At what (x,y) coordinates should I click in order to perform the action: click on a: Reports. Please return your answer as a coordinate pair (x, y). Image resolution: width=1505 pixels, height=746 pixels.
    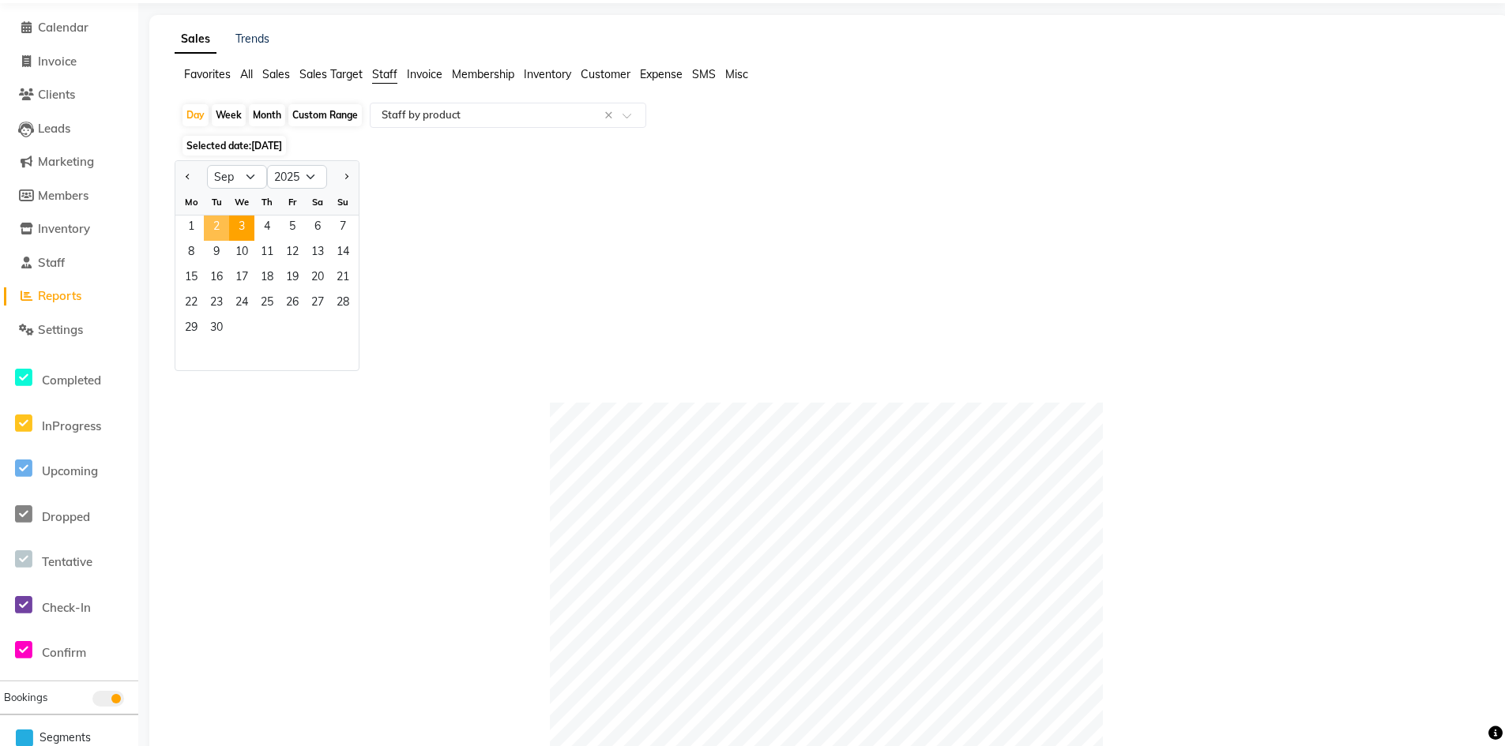
    Looking at the image, I should click on (69, 296).